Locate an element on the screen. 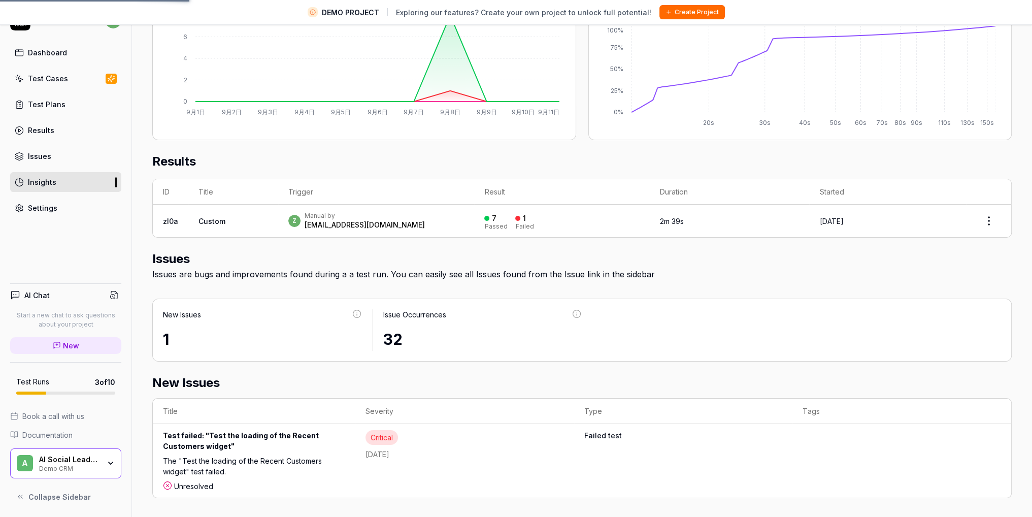  div: 32 is located at coordinates (483, 339).